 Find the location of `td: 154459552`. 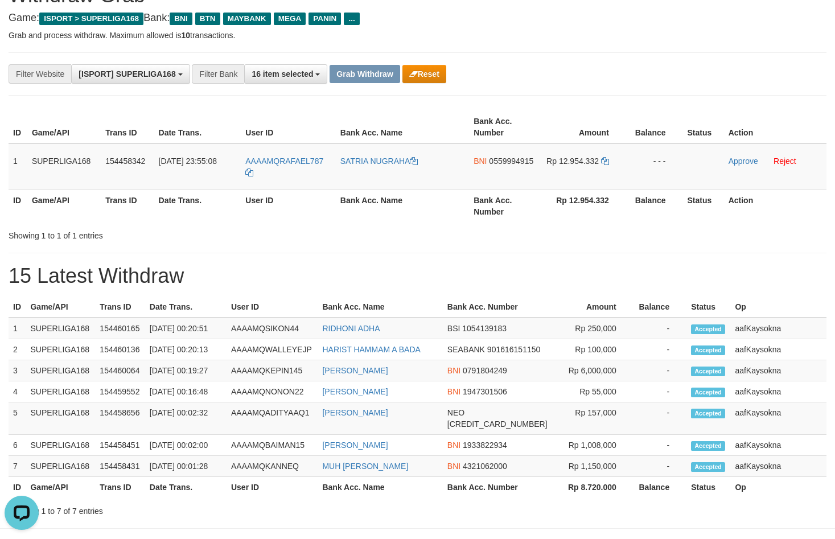

td: 154459552 is located at coordinates (120, 392).